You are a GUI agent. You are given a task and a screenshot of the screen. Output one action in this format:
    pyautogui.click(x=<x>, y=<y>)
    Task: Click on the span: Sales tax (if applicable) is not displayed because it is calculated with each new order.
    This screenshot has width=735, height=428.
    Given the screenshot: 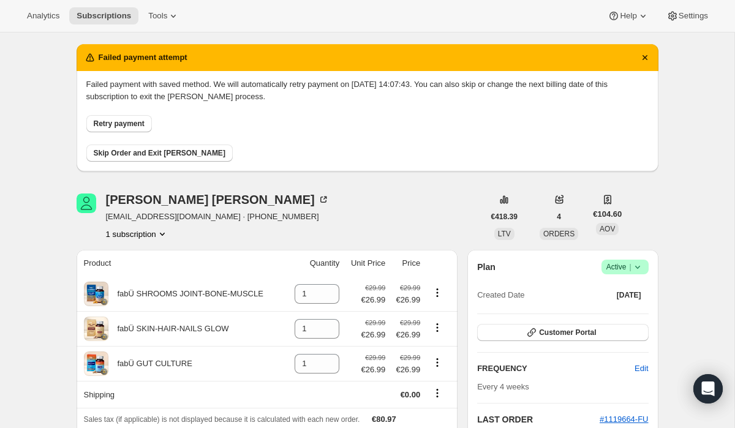 What is the action you would take?
    pyautogui.click(x=222, y=419)
    